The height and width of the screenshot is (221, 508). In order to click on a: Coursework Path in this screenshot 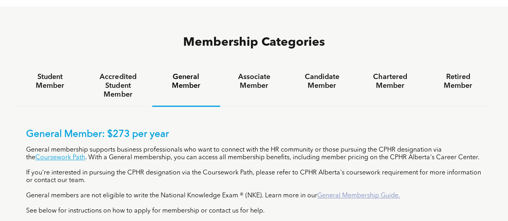, I will do `click(60, 158)`.